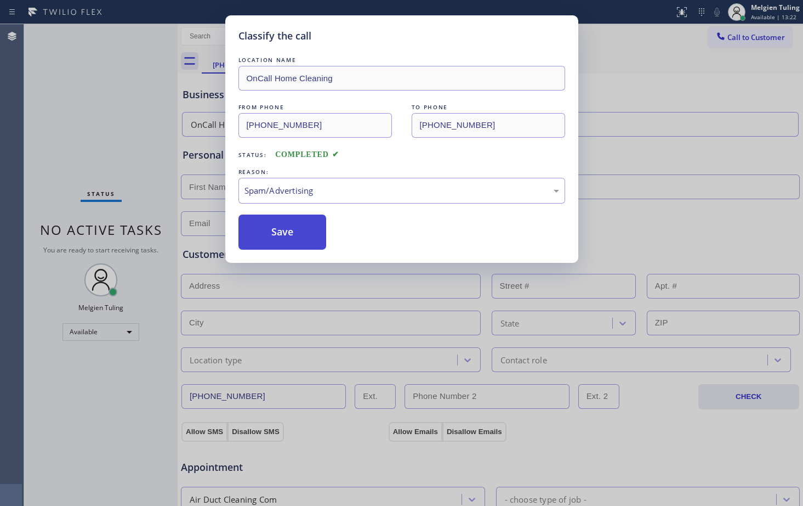 Image resolution: width=803 pixels, height=506 pixels. Describe the element at coordinates (315, 107) in the screenshot. I see `div: FROM PHONE` at that location.